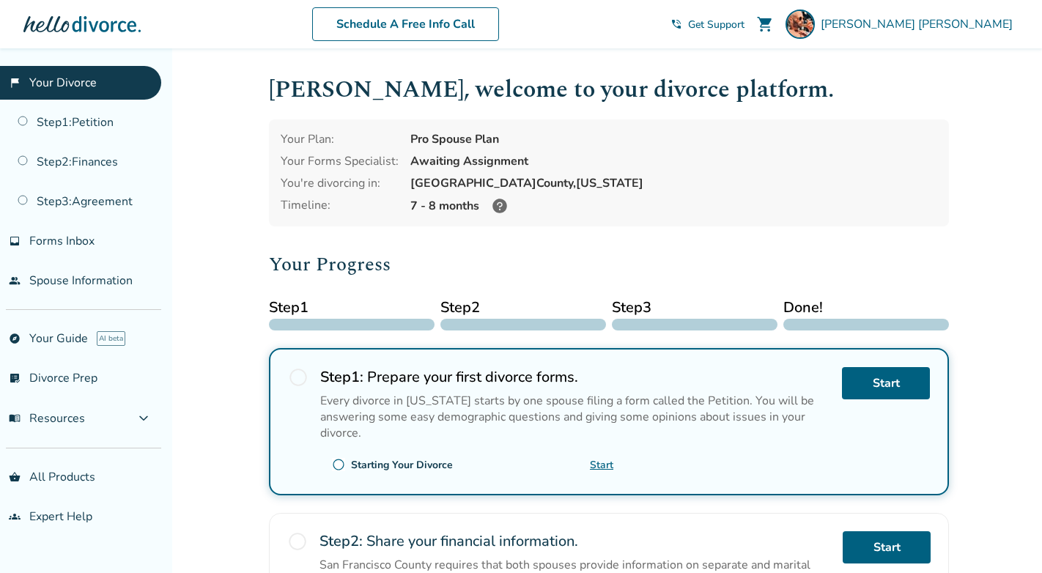  What do you see at coordinates (111, 339) in the screenshot?
I see `span: AI beta` at bounding box center [111, 339].